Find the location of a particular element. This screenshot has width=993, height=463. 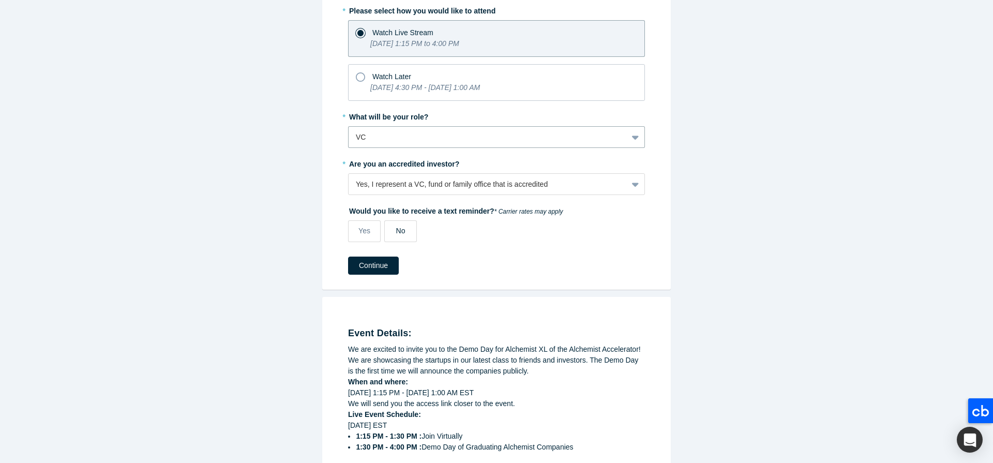

span: Yes is located at coordinates (364, 231).